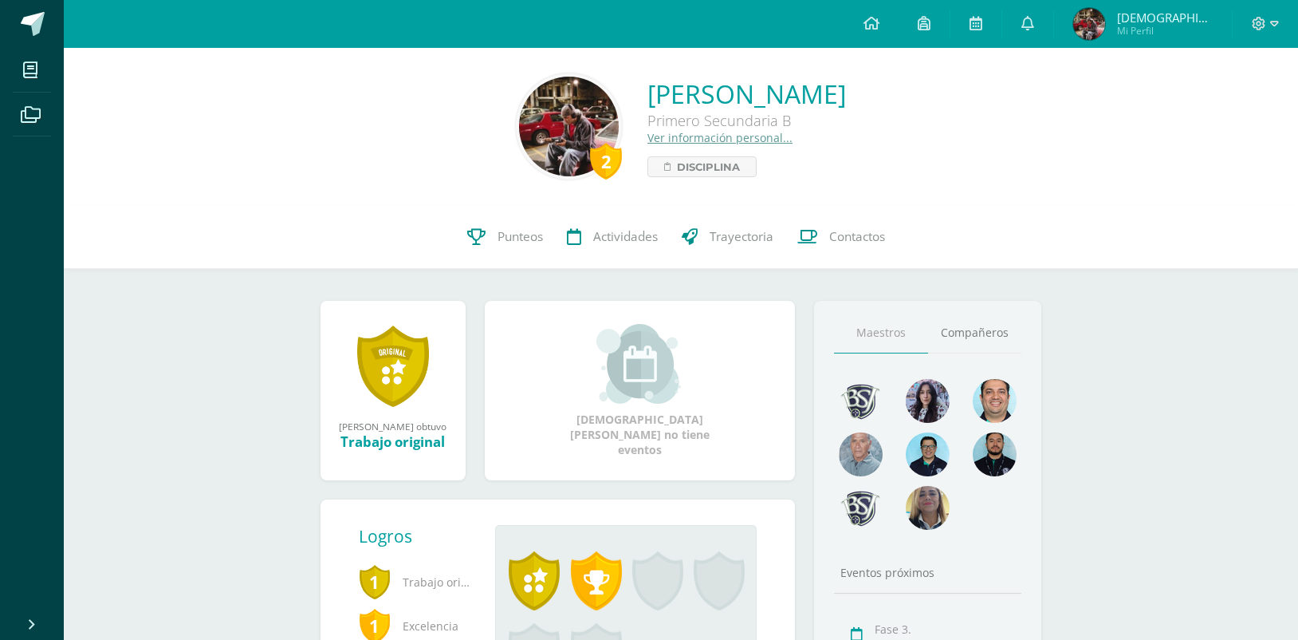 This screenshot has width=1298, height=640. What do you see at coordinates (612, 237) in the screenshot?
I see `a: Actividades` at bounding box center [612, 237].